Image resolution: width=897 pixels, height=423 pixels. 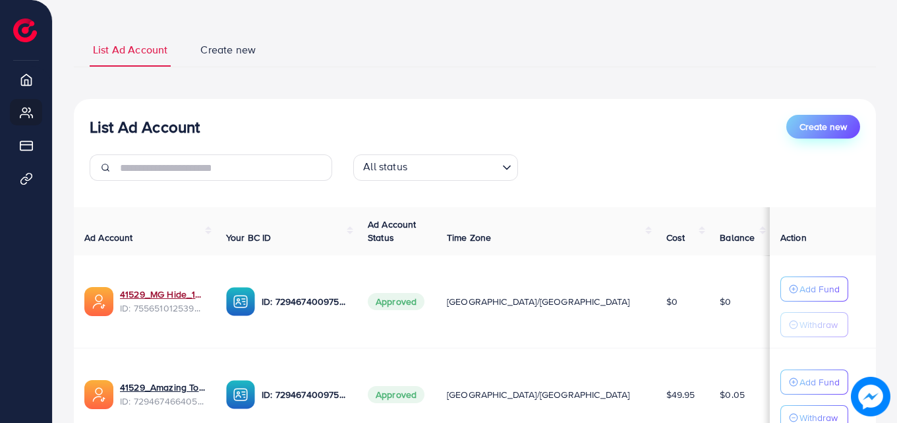 I want to click on span: List Ad Account, so click(x=130, y=49).